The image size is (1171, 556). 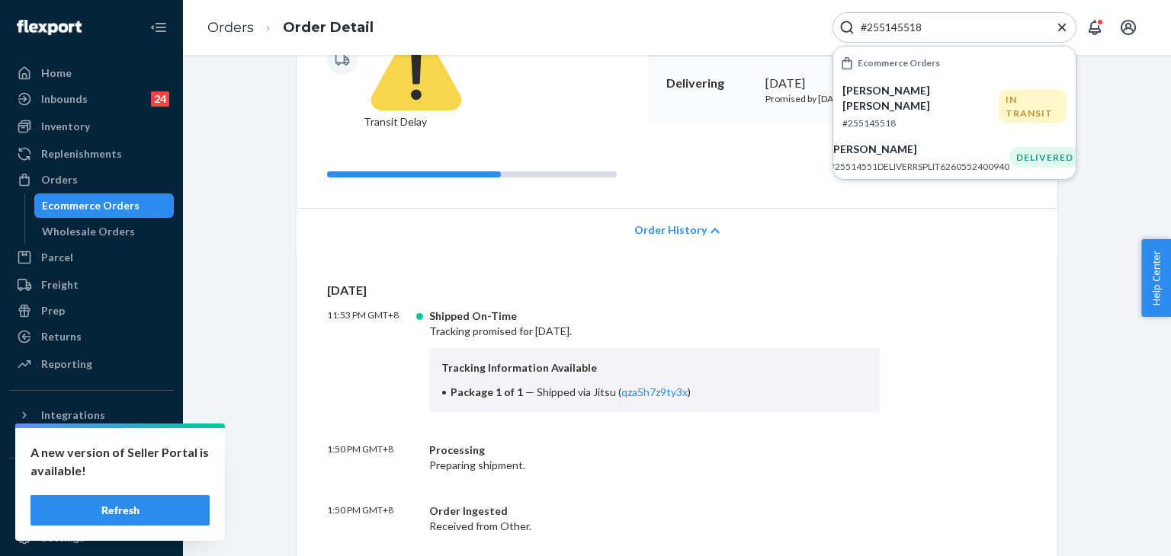 I want to click on input: Search Input, so click(x=948, y=27).